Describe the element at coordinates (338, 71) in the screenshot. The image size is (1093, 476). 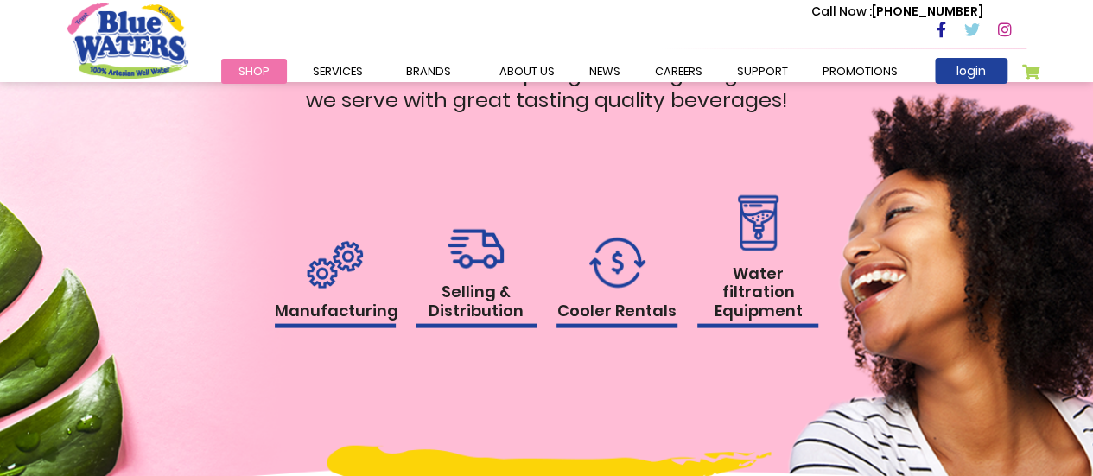
I see `span: Services` at that location.